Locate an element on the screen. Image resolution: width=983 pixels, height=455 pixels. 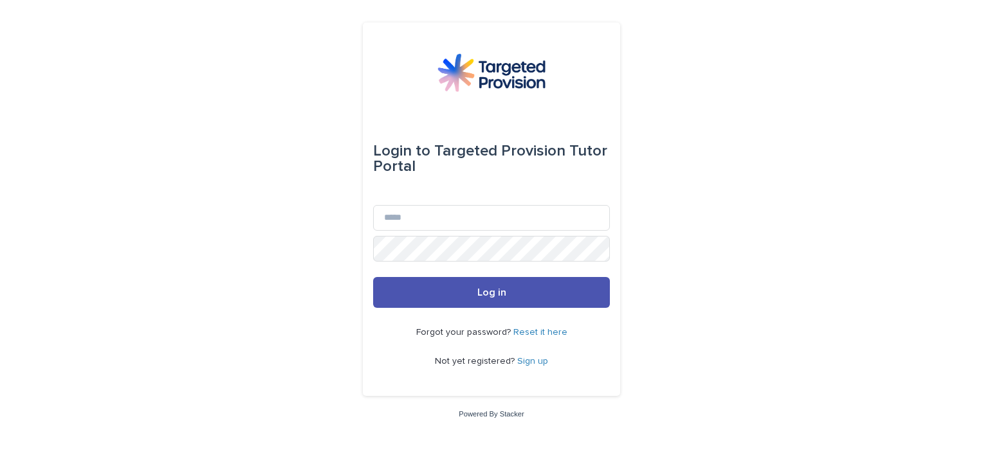
span: Log in is located at coordinates (491, 293).